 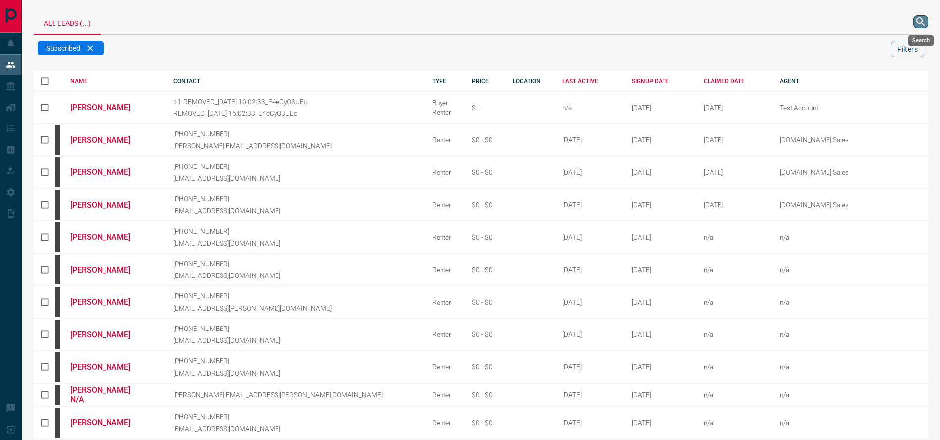 What do you see at coordinates (660, 270) in the screenshot?
I see `div: October 12th 2008, 3:01:27 PM` at bounding box center [660, 270].